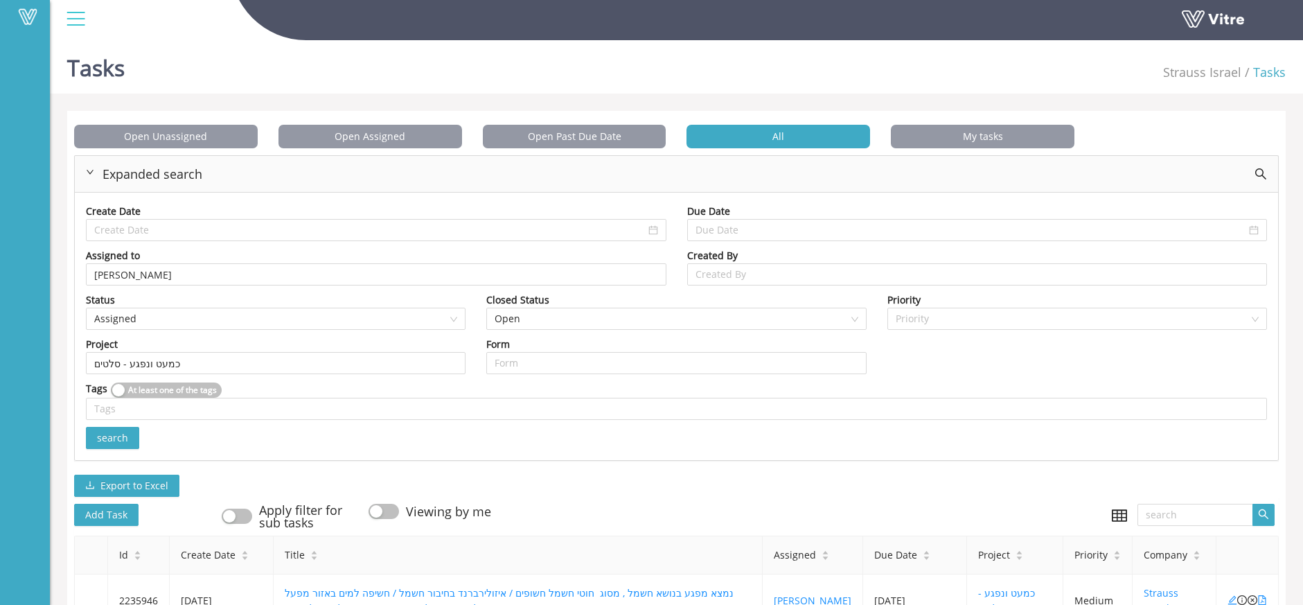 The image size is (1303, 605). I want to click on span: 222, so click(1202, 72).